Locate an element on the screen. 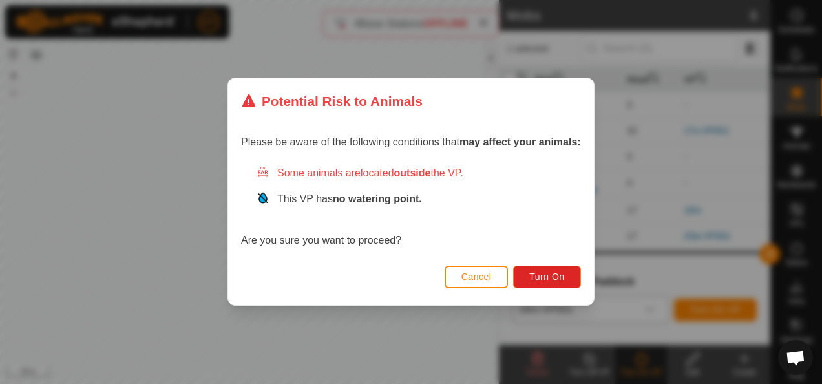  div: Are you sure you want to proceed? is located at coordinates (411, 207).